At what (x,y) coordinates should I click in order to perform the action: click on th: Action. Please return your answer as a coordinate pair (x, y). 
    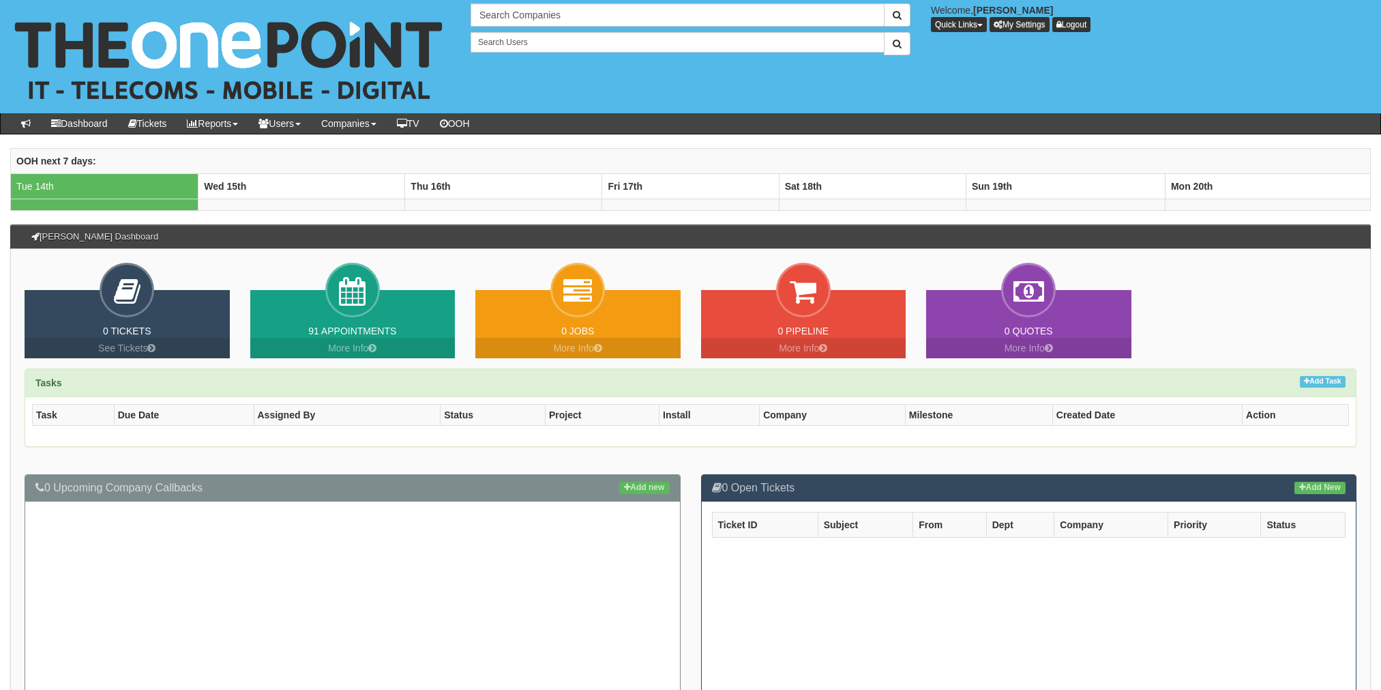
    Looking at the image, I should click on (1296, 414).